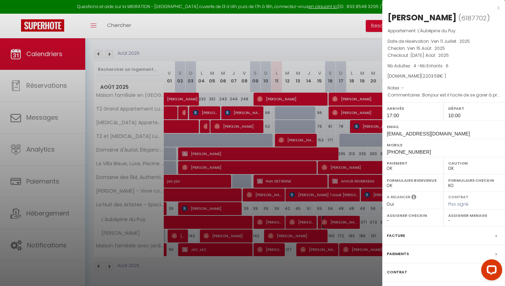 This screenshot has height=286, width=505. What do you see at coordinates (413, 215) in the screenshot?
I see `label: Assigner Checkin` at bounding box center [413, 215].